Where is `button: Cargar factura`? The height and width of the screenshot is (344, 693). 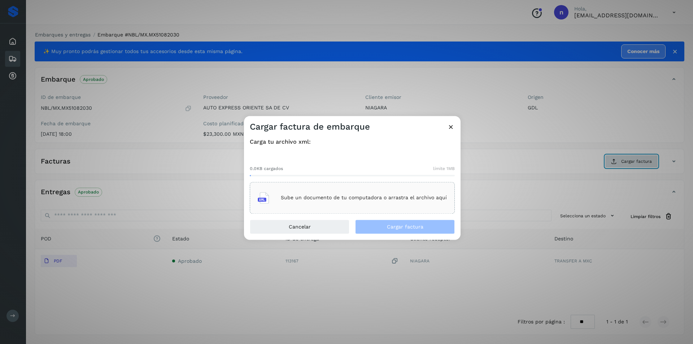
button: Cargar factura is located at coordinates (405, 227).